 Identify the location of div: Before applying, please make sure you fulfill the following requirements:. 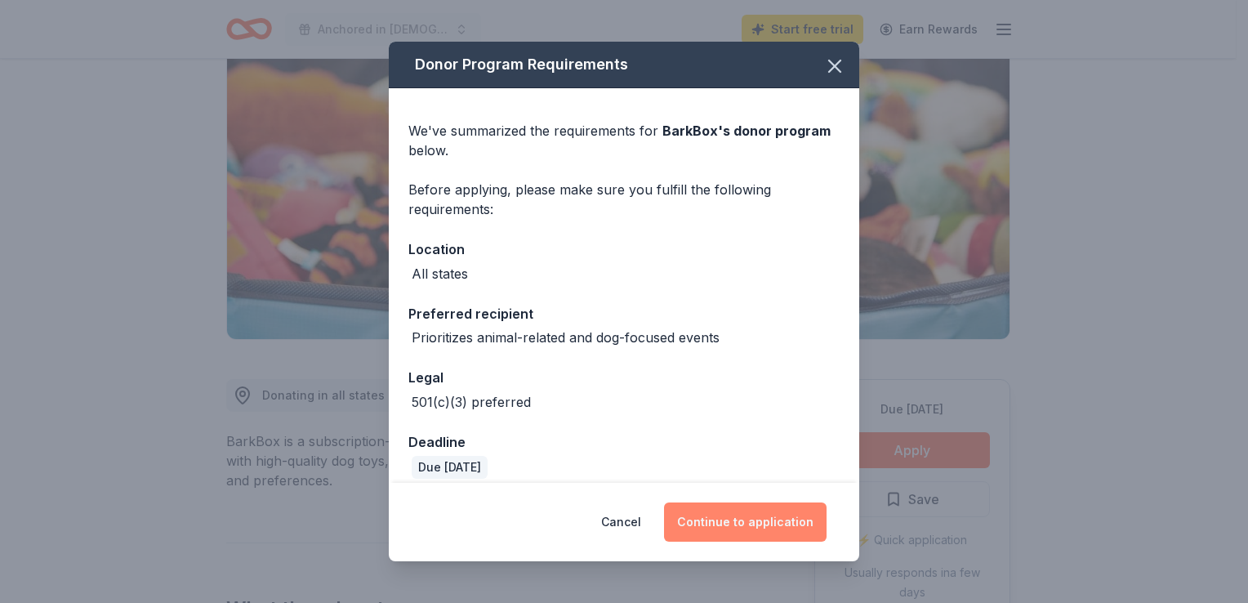
(624, 199).